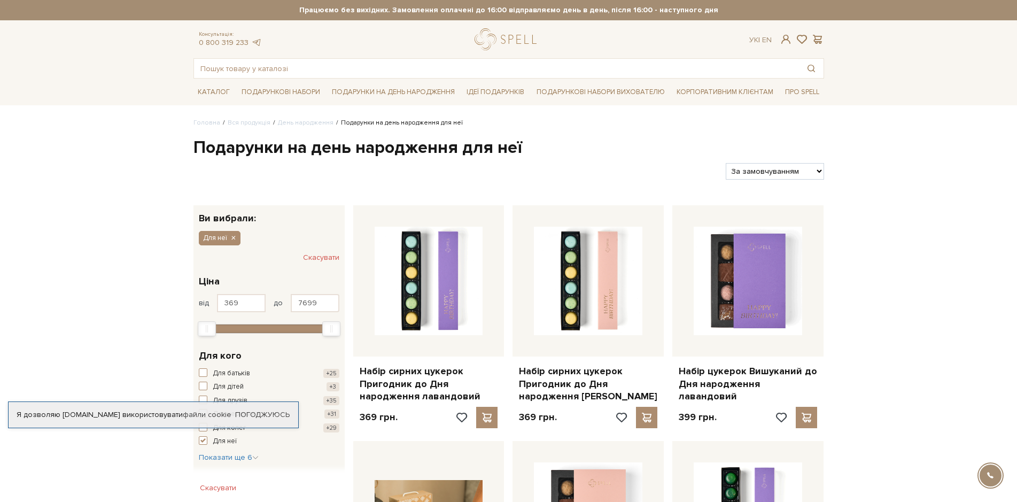 The width and height of the screenshot is (1017, 502). What do you see at coordinates (601, 92) in the screenshot?
I see `a: Подарункові набори вихователю` at bounding box center [601, 92].